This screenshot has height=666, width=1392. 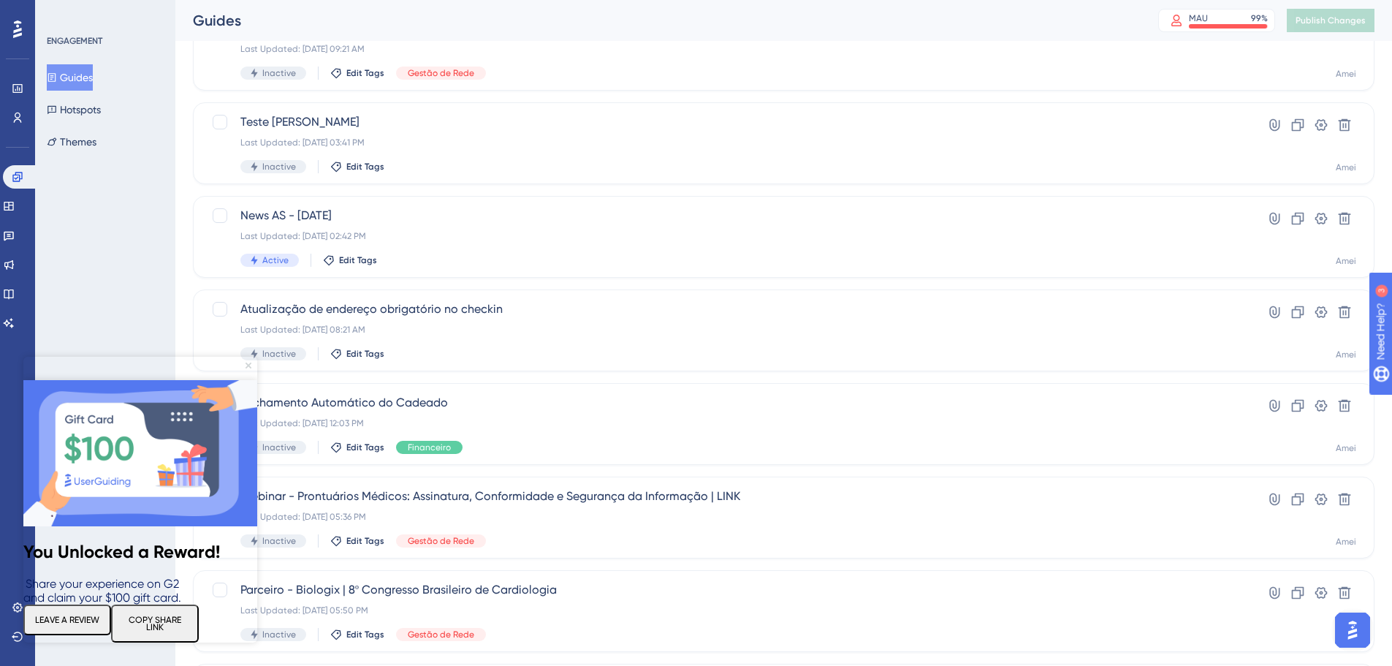 I want to click on span: Publish Changes, so click(x=1330, y=20).